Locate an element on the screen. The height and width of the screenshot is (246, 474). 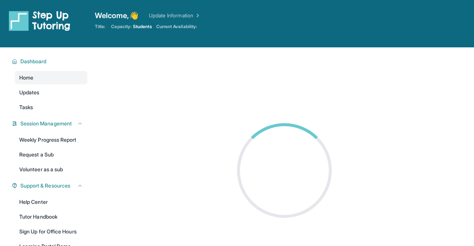
span: Dashboard is located at coordinates (33, 61).